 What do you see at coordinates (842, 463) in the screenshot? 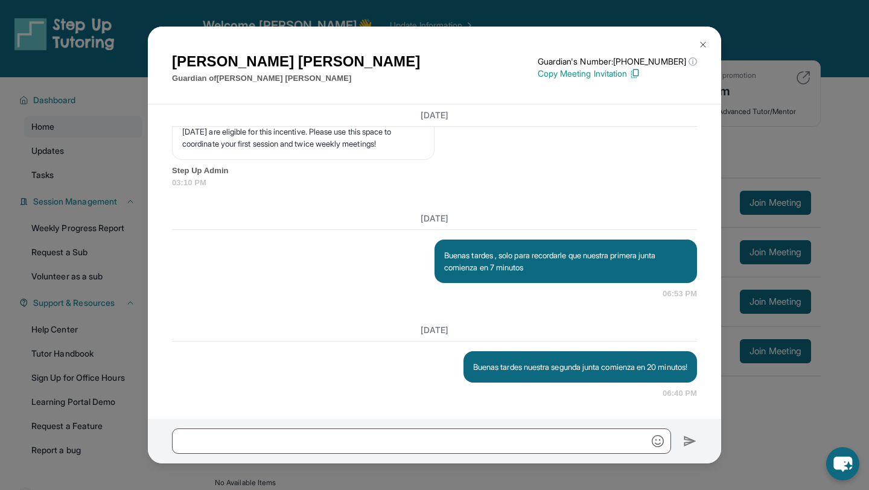
I see `button: chat-button` at bounding box center [842, 463].